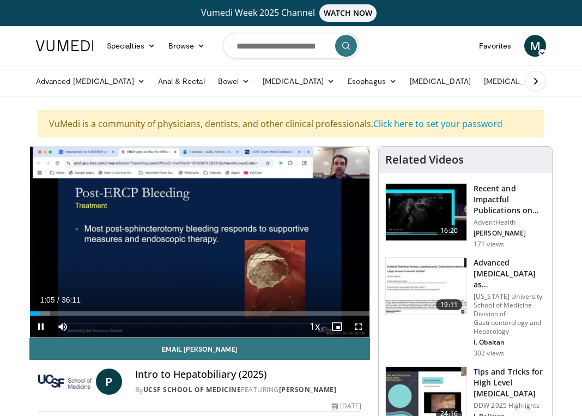  What do you see at coordinates (187, 46) in the screenshot?
I see `a: Browse` at bounding box center [187, 46].